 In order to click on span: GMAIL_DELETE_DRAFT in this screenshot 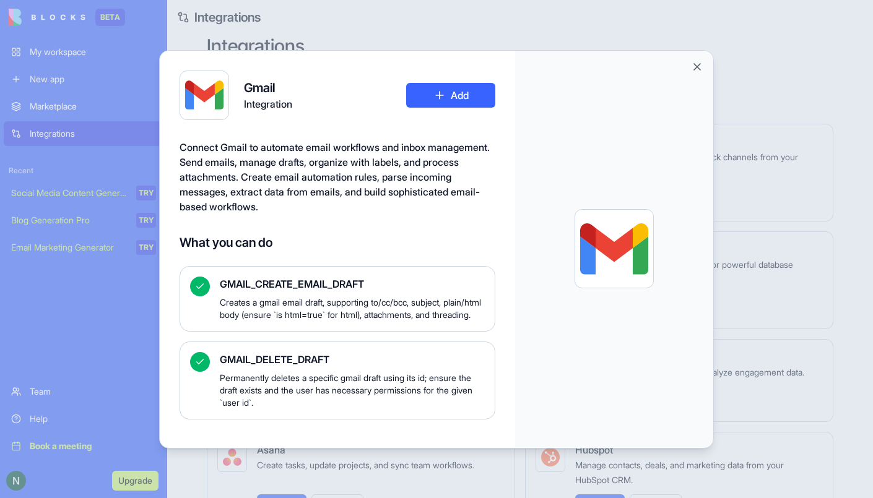, I will do `click(352, 360)`.